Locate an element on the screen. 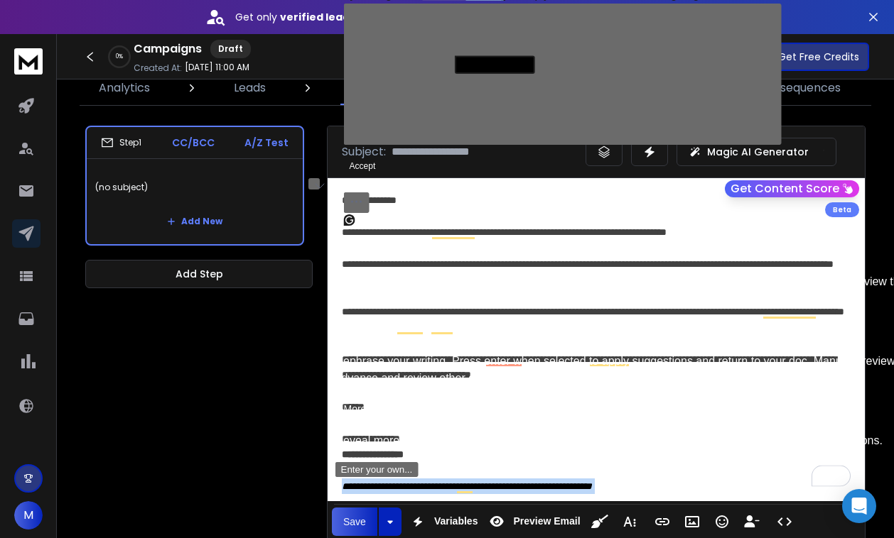  p: Get only with our starting at $22/mo is located at coordinates (433, 17).